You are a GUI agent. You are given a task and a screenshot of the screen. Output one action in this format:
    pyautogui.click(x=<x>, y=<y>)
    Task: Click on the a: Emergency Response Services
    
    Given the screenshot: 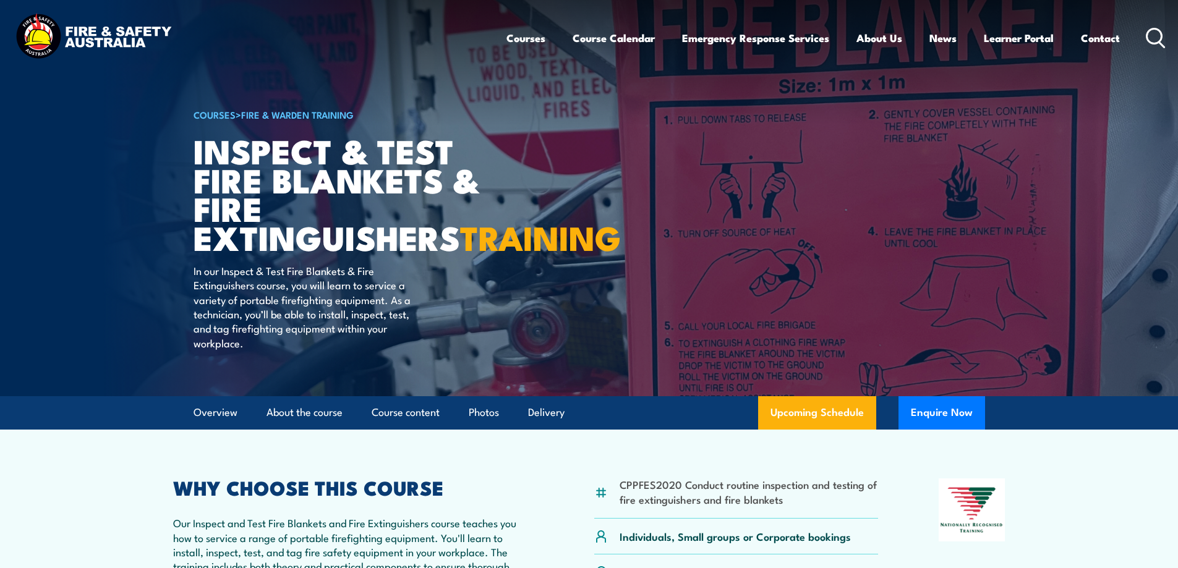 What is the action you would take?
    pyautogui.click(x=756, y=38)
    